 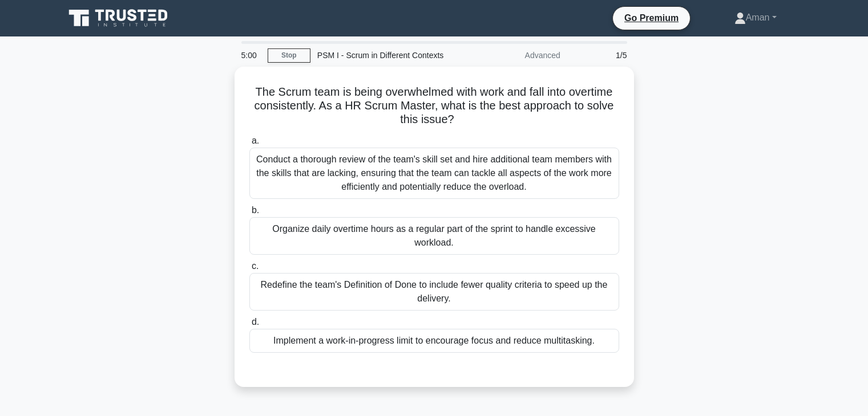 I want to click on div: 1/5, so click(x=600, y=55).